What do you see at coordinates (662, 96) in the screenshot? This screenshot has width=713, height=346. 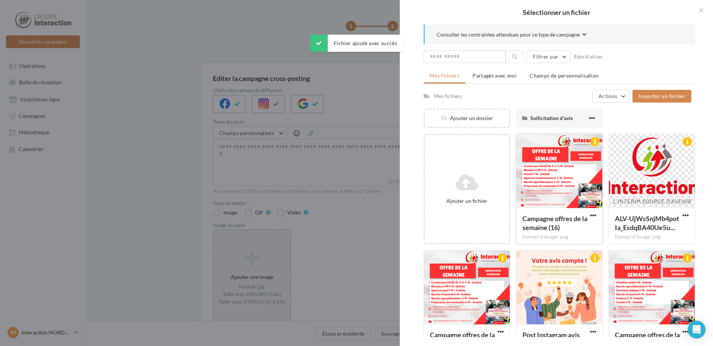 I see `span: Importer un fichier` at bounding box center [662, 96].